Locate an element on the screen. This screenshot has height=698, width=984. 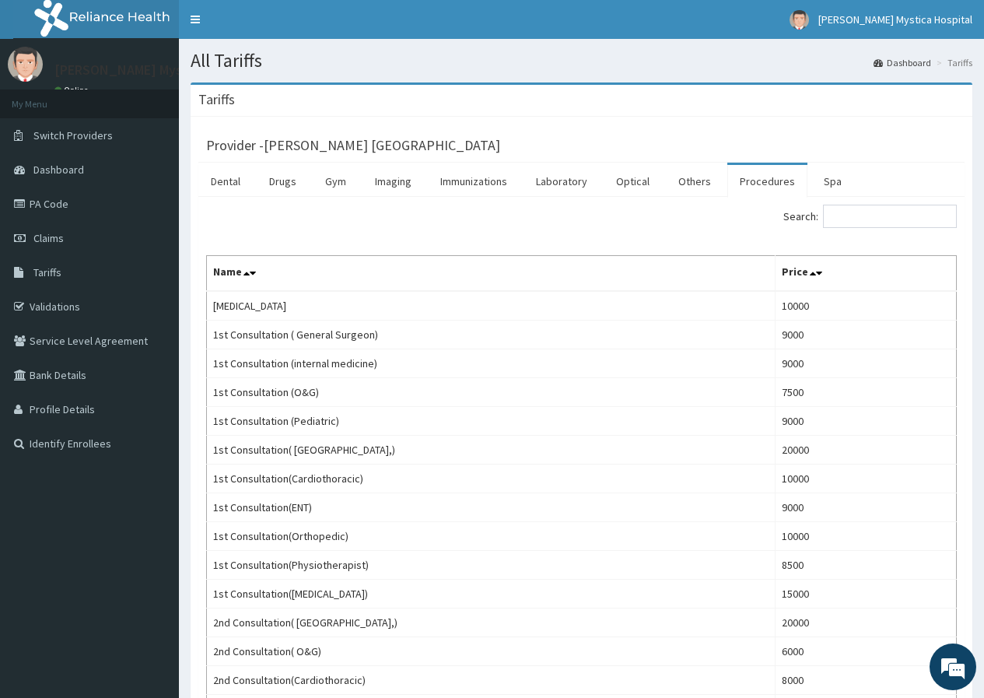
div: Minimize live chat window is located at coordinates (274, 26).